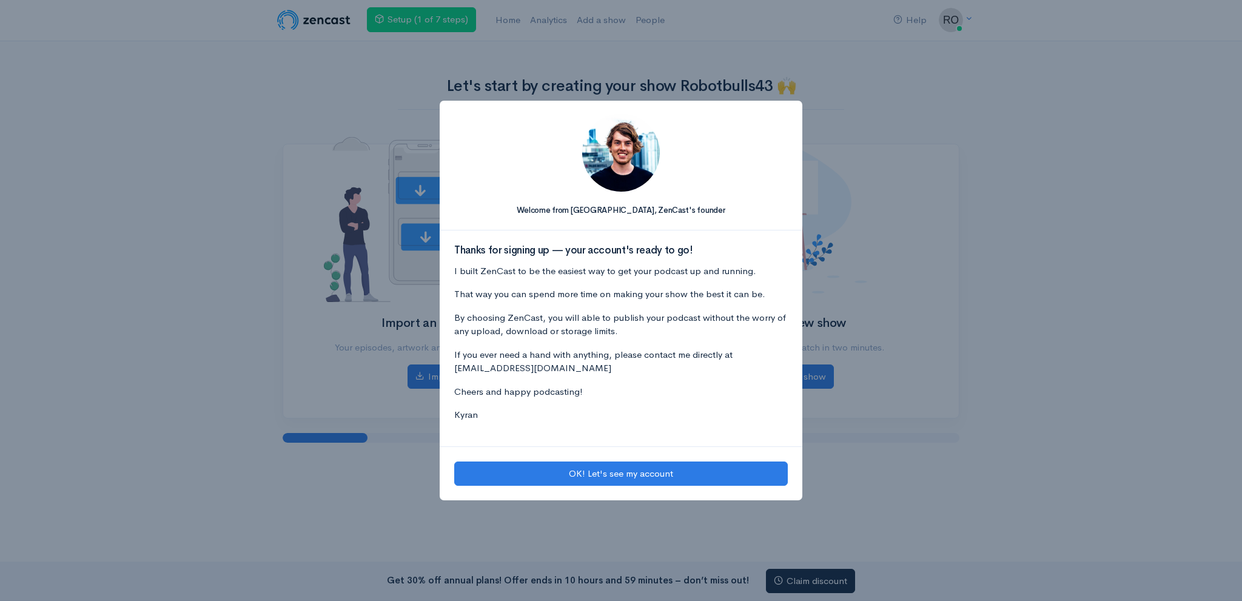 The width and height of the screenshot is (1242, 601). I want to click on p: That way you can spend more time on making your show the best it can be., so click(621, 294).